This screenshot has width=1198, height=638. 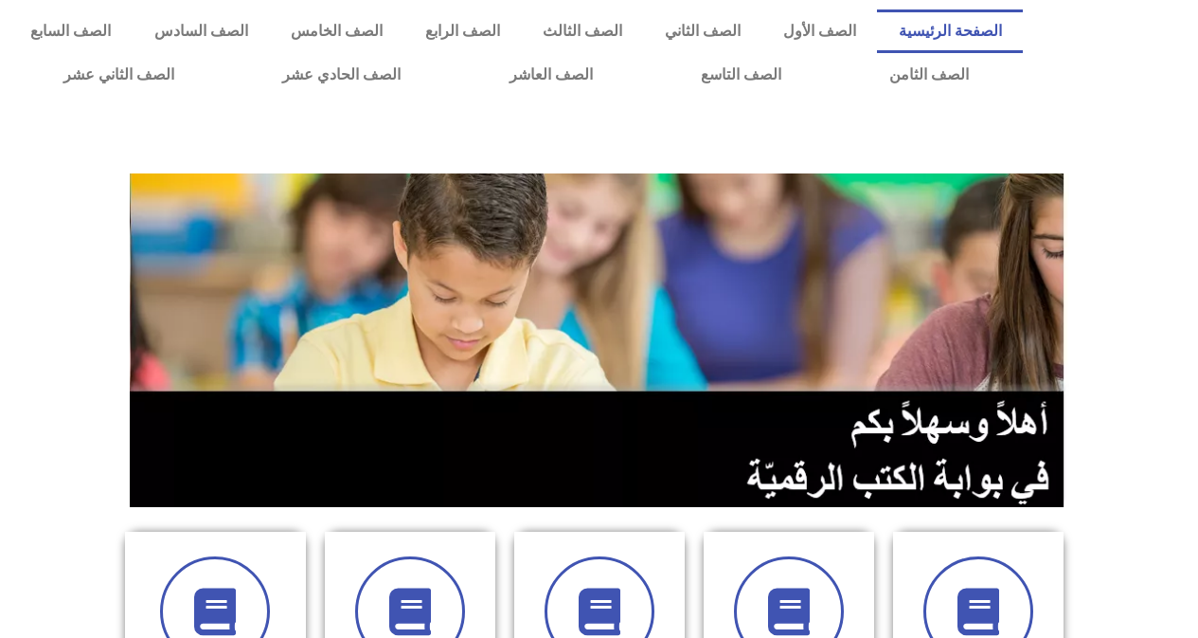 I want to click on a: الصفحة الرئيسية, so click(x=950, y=31).